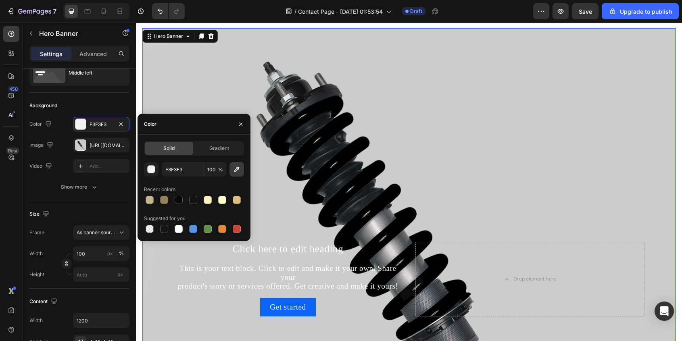  I want to click on div: Hero Banner, so click(33, 14).